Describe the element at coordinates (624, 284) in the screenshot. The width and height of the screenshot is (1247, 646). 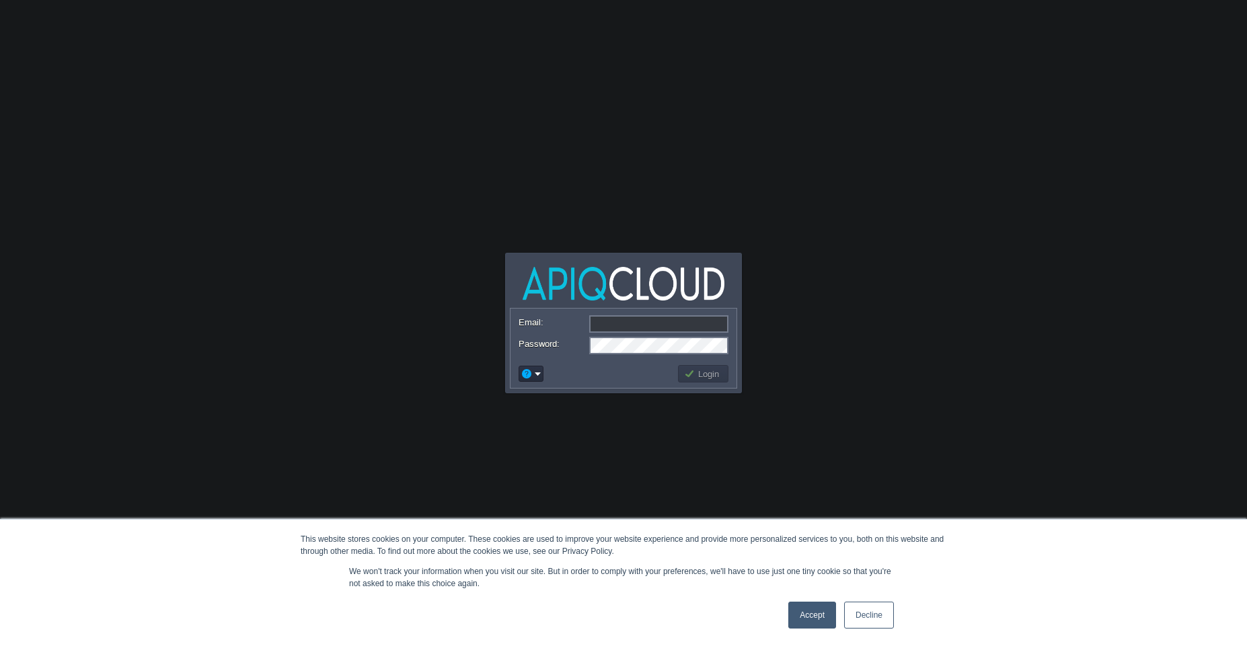
I see `img: APIQCloud` at that location.